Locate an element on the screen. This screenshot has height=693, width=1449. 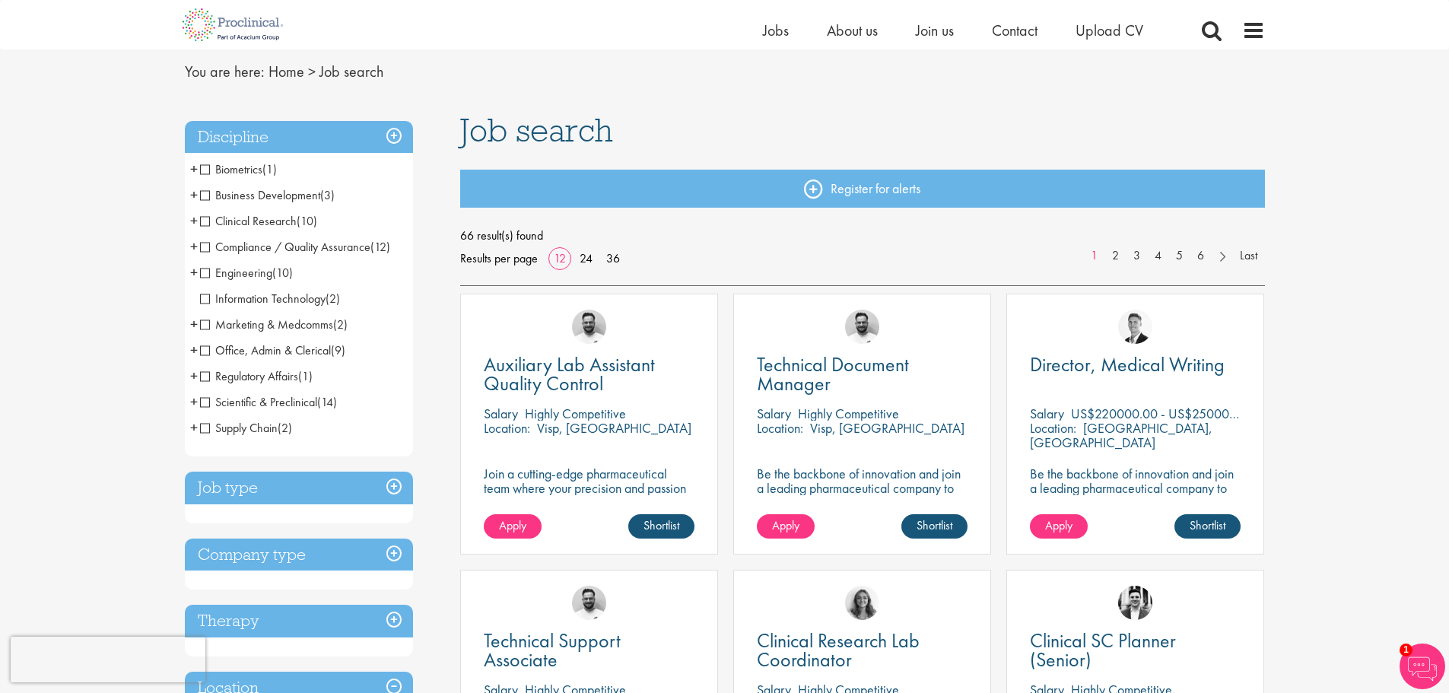
a: About us is located at coordinates (852, 30).